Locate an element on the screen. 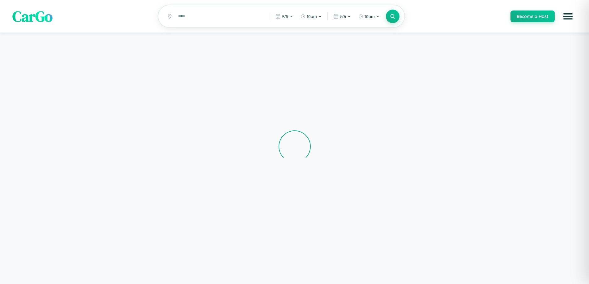 The width and height of the screenshot is (589, 284). button: 9/6 is located at coordinates (342, 16).